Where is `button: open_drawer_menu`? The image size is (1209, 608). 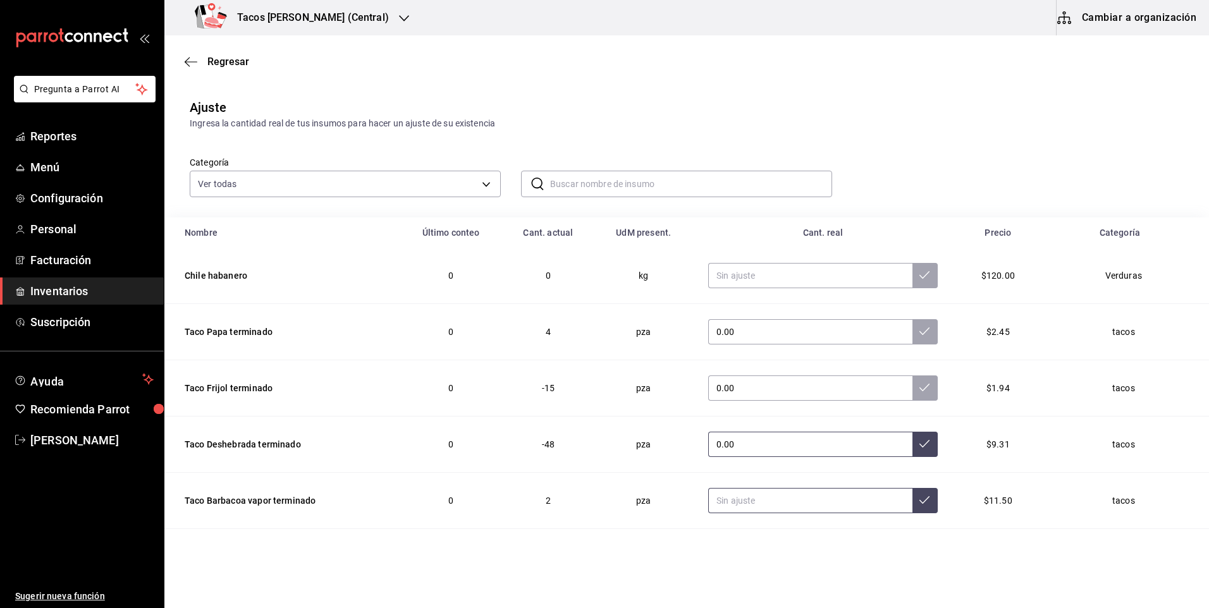
button: open_drawer_menu is located at coordinates (144, 38).